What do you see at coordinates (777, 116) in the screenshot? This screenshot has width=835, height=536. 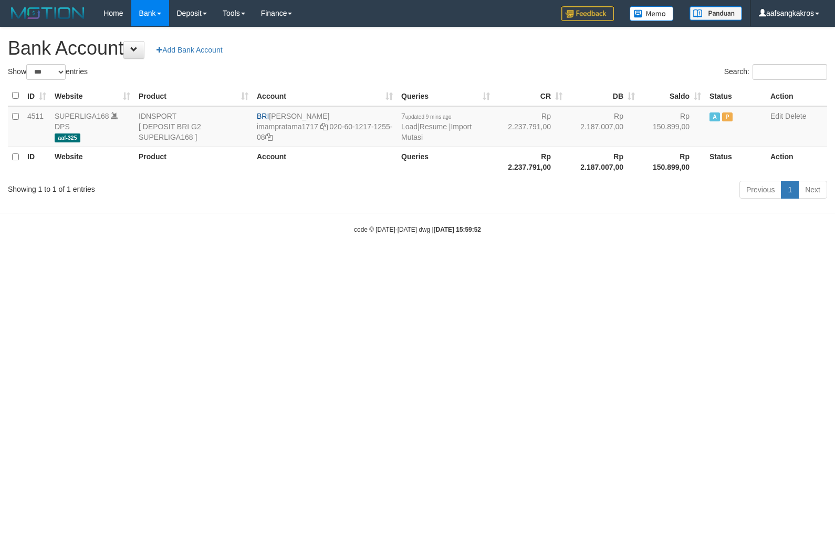 I see `a: Edit` at bounding box center [777, 116].